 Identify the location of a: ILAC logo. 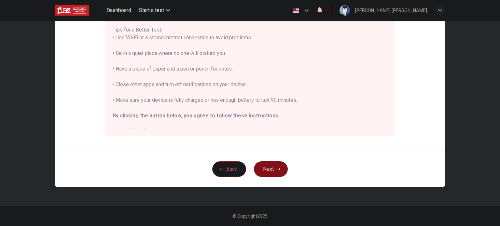
(79, 10).